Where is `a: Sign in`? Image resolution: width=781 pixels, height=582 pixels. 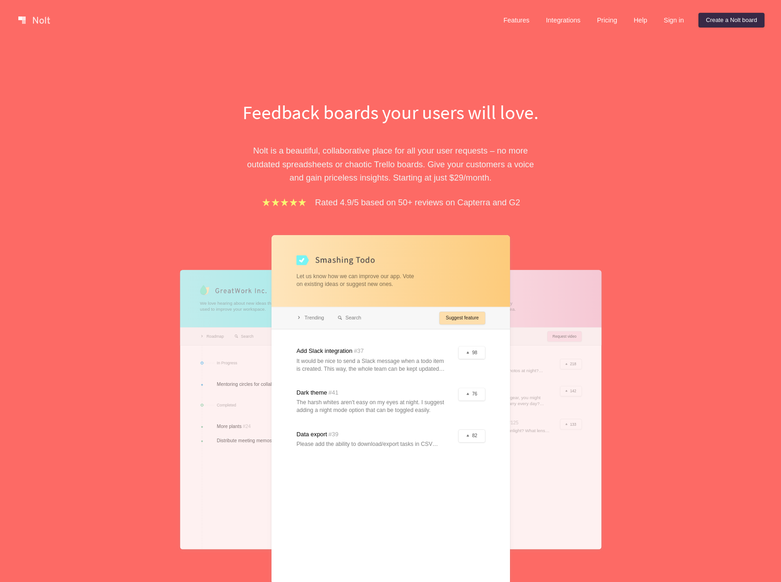
a: Sign in is located at coordinates (673, 20).